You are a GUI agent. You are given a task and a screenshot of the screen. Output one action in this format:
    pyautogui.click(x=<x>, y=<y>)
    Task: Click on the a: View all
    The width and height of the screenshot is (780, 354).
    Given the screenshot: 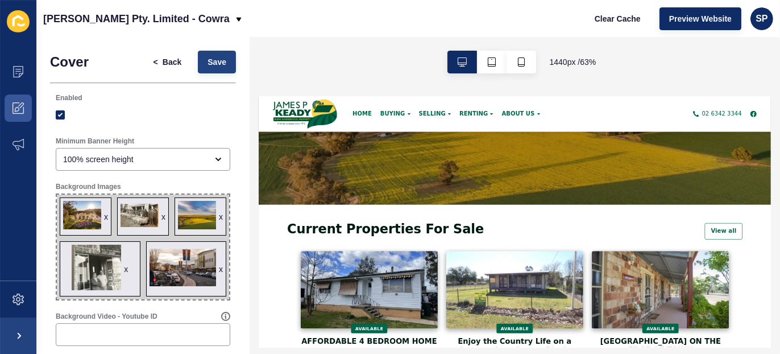 What is the action you would take?
    pyautogui.click(x=743, y=216)
    